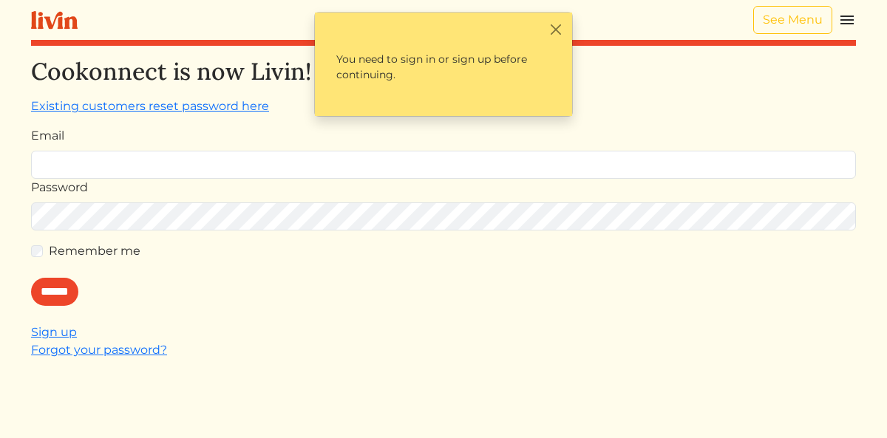 The width and height of the screenshot is (887, 438). I want to click on a: Existing customers reset password here, so click(150, 106).